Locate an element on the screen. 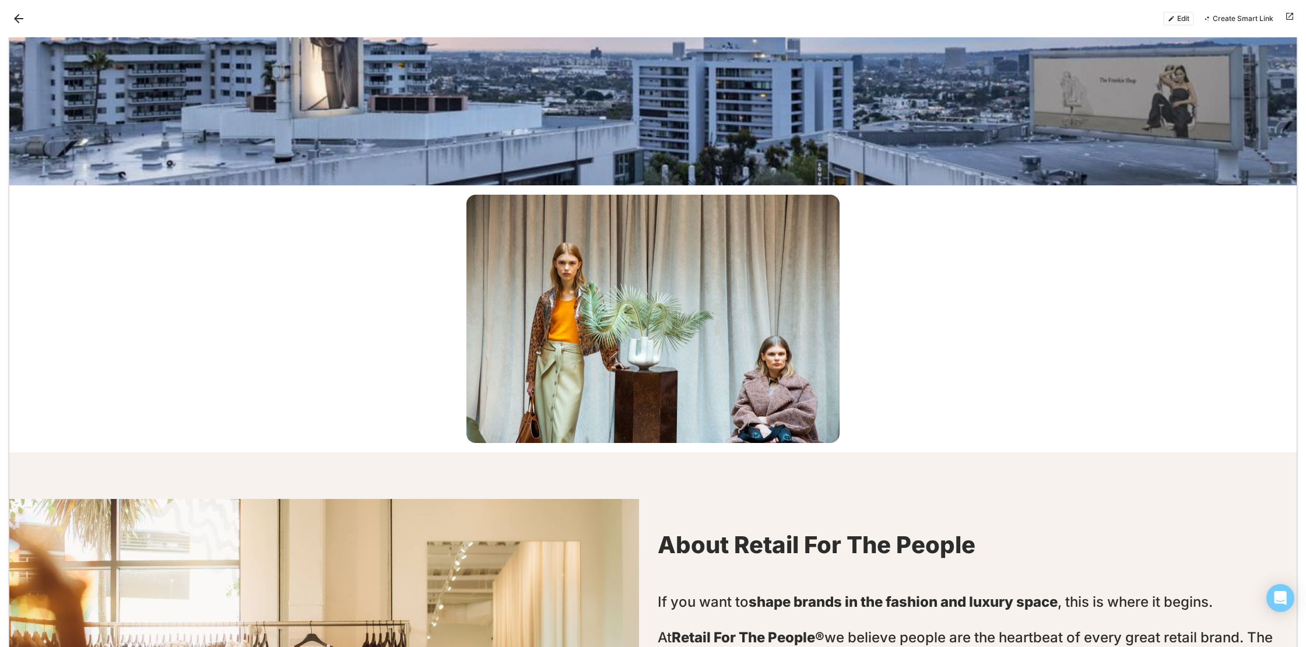  strong: About Retail For The People is located at coordinates (816, 545).